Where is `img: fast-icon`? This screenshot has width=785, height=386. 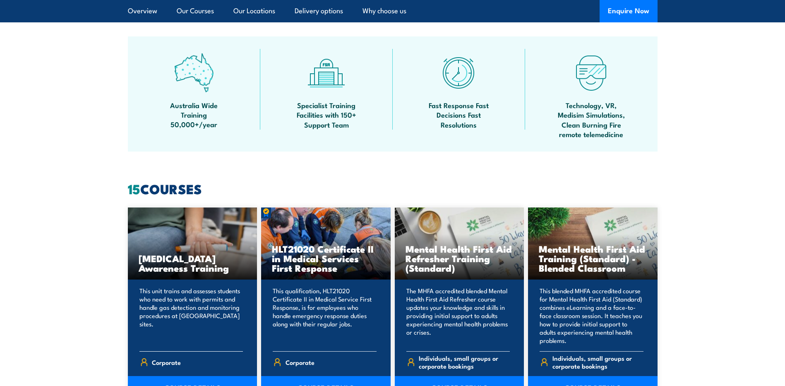
img: fast-icon is located at coordinates (458, 72).